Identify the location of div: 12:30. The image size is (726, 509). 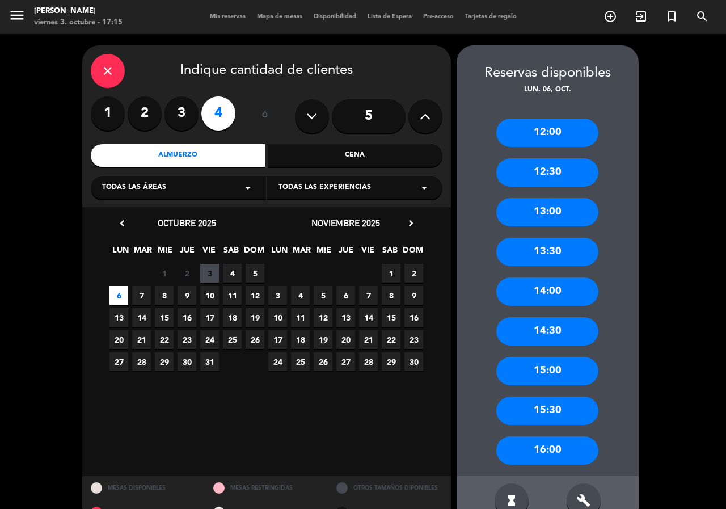
(547, 172).